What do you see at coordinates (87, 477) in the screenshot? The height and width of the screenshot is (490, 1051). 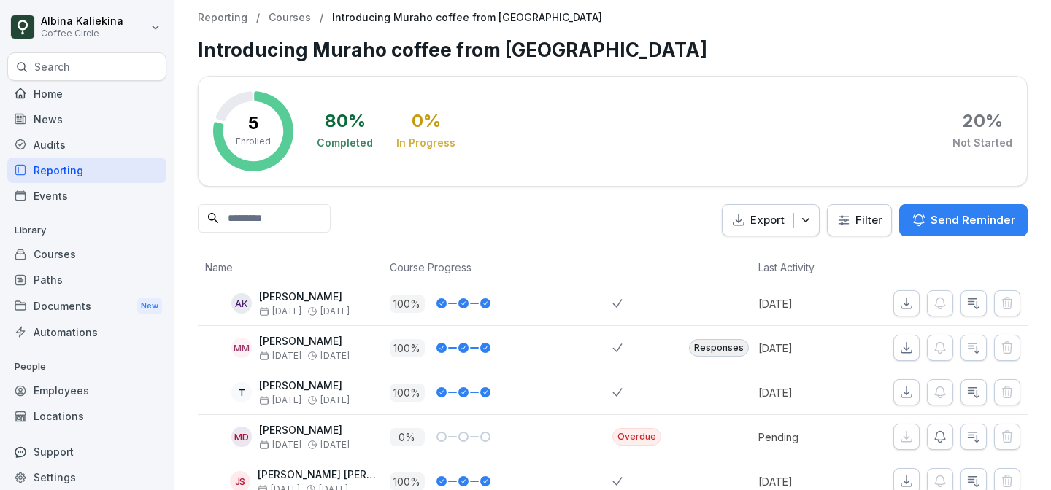 I see `a: Settings` at bounding box center [87, 477].